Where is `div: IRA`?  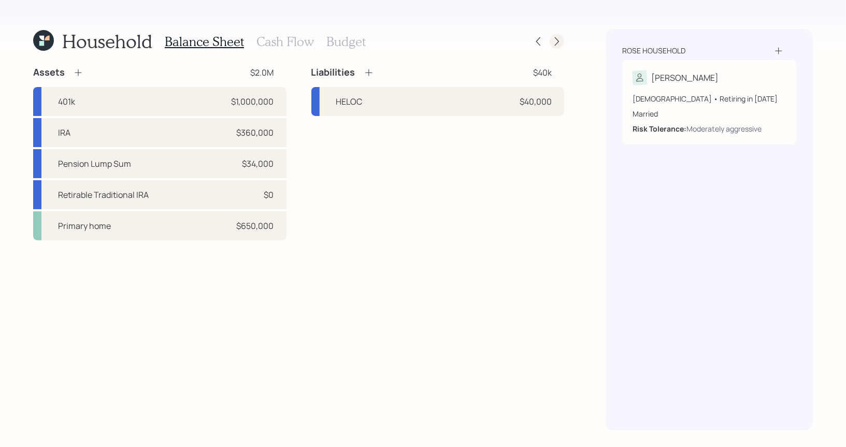 div: IRA is located at coordinates (64, 133).